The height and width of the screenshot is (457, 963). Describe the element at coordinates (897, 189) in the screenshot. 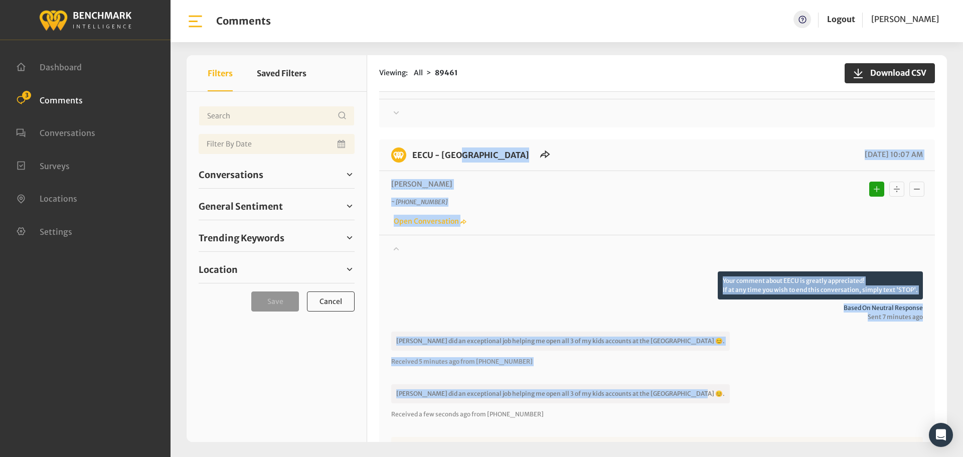

I see `div: Basic example` at that location.